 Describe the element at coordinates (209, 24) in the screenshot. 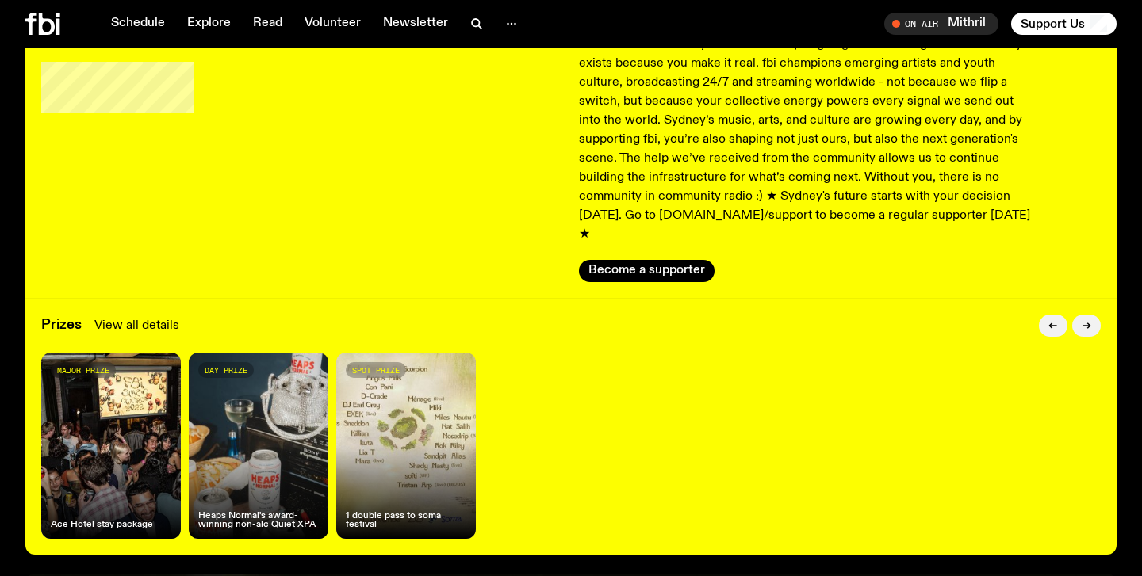

I see `a: Explore` at that location.